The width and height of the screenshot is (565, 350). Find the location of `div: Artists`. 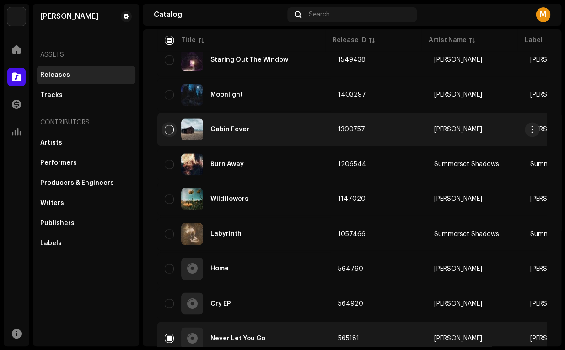

div: Artists is located at coordinates (51, 143).